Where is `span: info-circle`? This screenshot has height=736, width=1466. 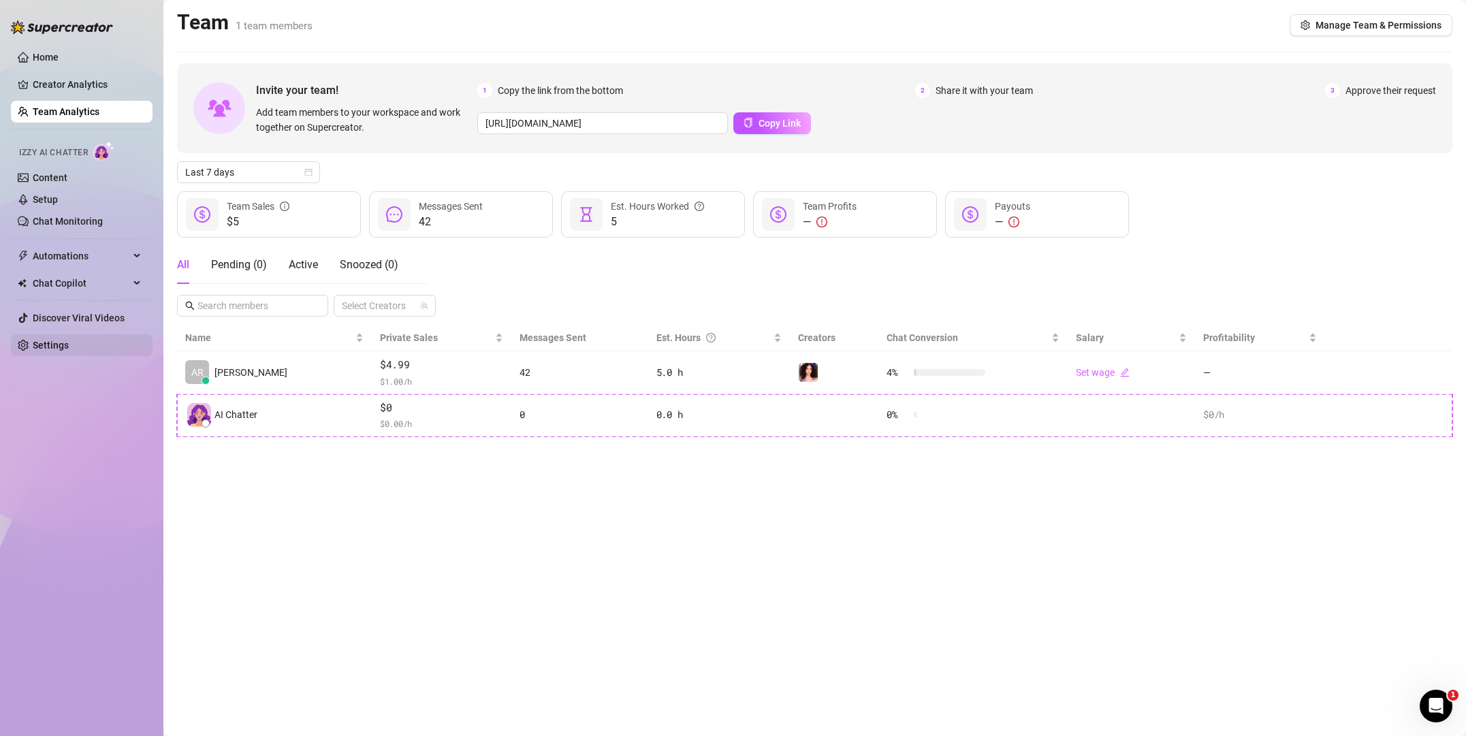
span: info-circle is located at coordinates (285, 206).